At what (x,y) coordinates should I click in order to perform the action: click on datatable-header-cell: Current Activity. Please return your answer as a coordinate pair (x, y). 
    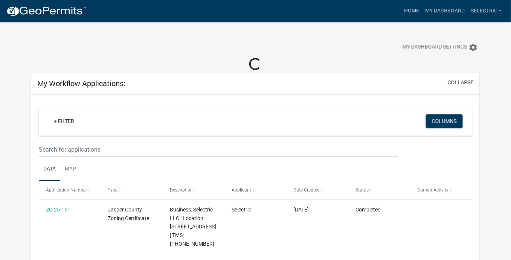
    Looking at the image, I should click on (441, 190).